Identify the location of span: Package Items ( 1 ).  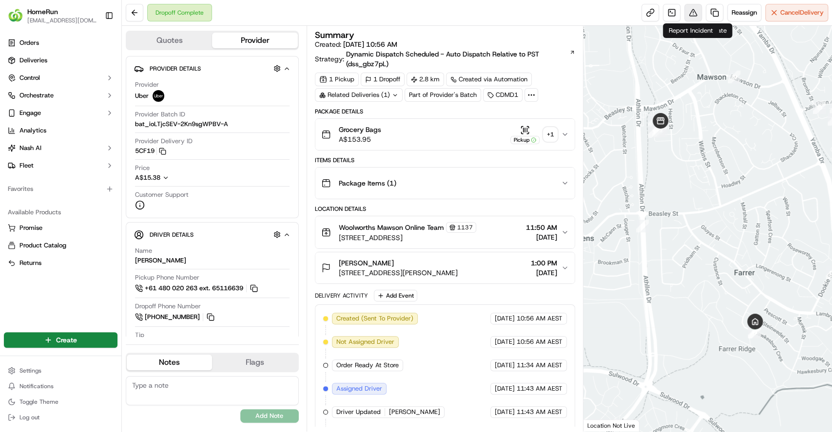
(367, 183).